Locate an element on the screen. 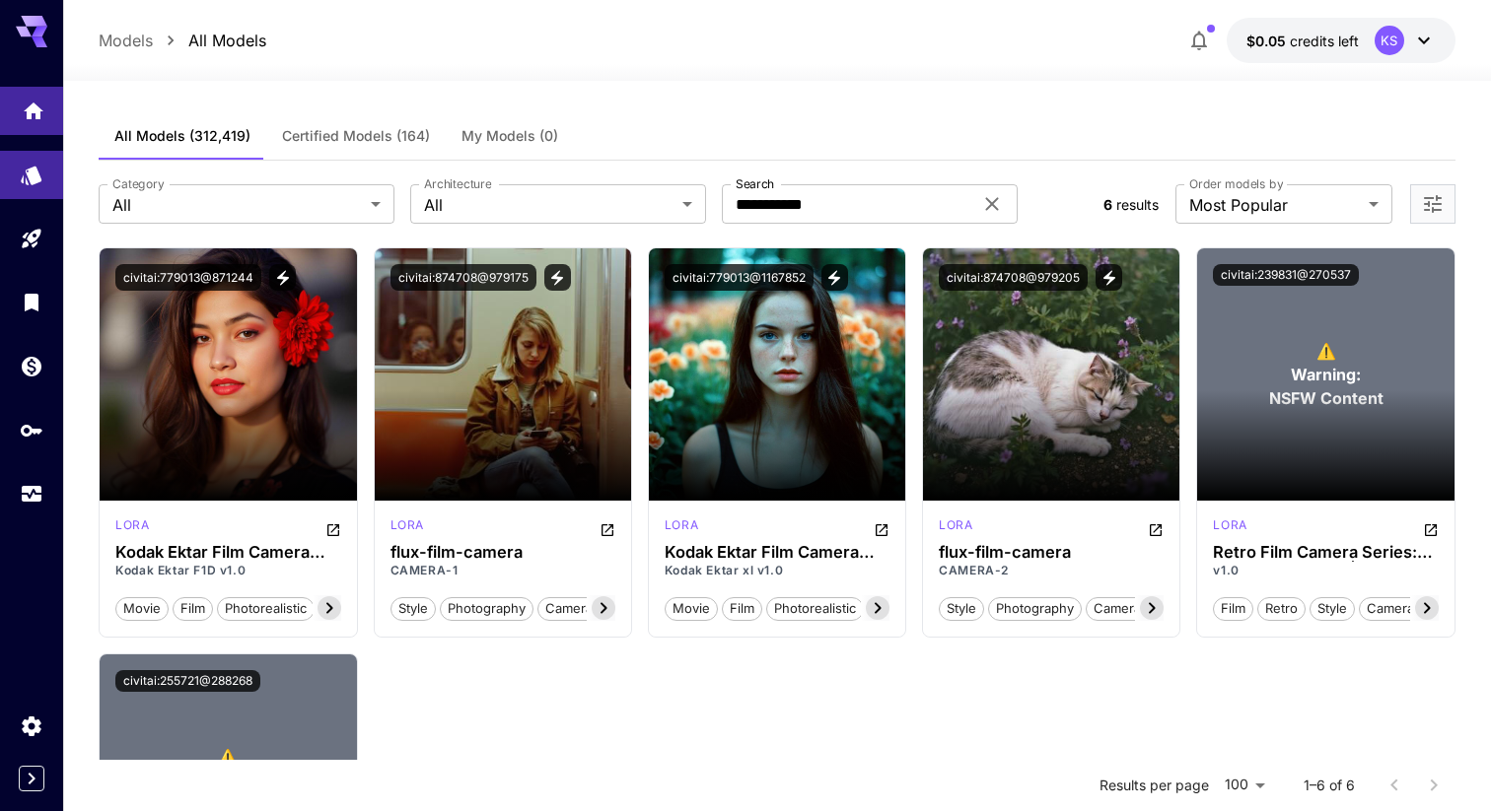 This screenshot has width=1491, height=811. button: civitai:779013@871244 is located at coordinates (188, 277).